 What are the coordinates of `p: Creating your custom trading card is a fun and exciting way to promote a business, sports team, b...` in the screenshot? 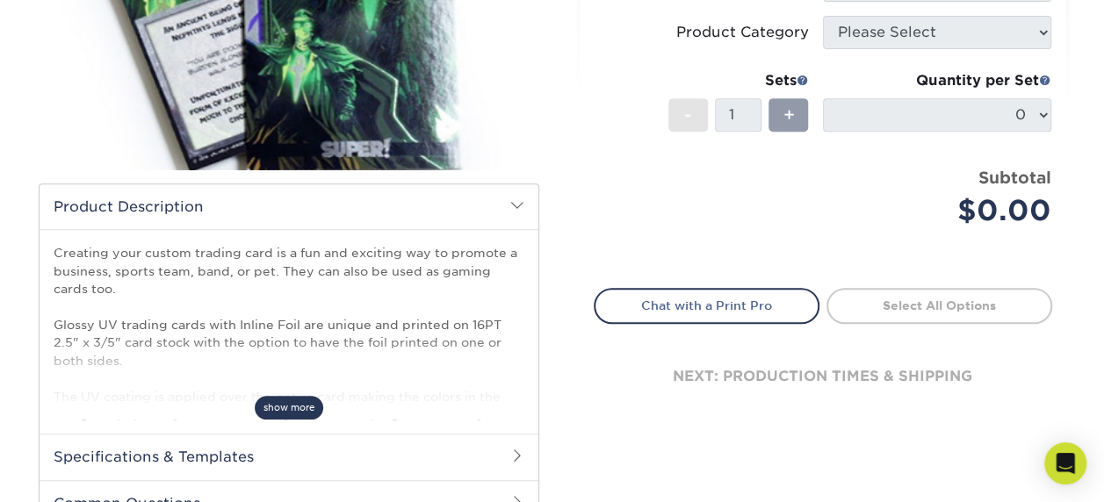 It's located at (289, 342).